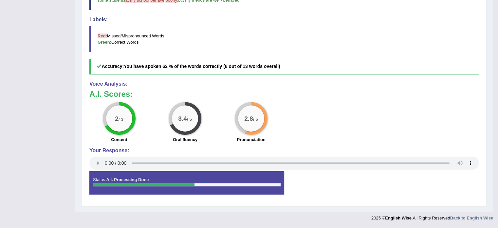 The height and width of the screenshot is (228, 498). Describe the element at coordinates (284, 39) in the screenshot. I see `blockquote: Missed/Mispronounced Words Correct Words` at that location.